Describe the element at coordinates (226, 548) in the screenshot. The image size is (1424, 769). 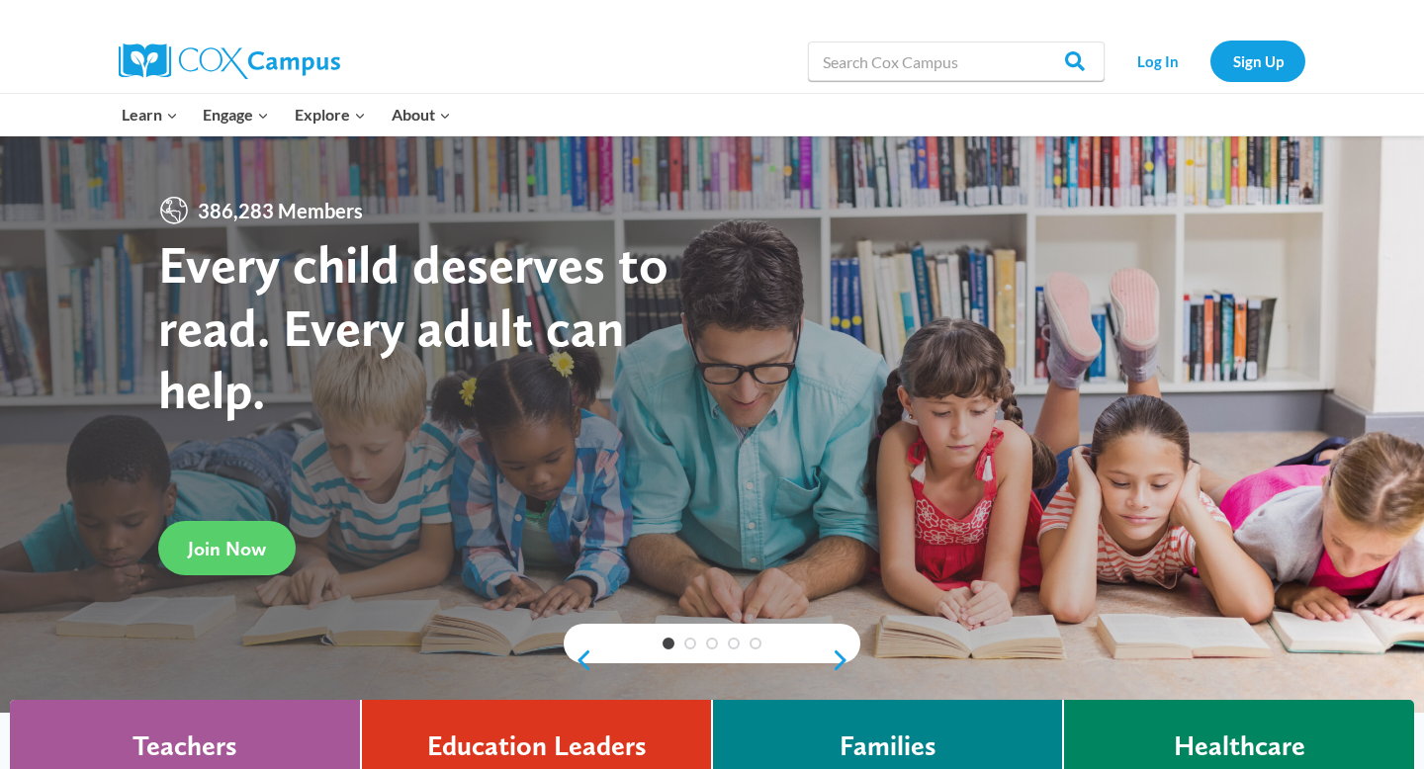
I see `a: Join Now` at that location.